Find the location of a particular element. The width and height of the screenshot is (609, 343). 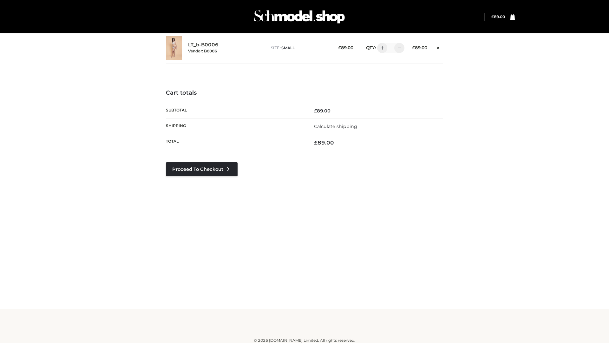

span: SMALL is located at coordinates (288, 48).